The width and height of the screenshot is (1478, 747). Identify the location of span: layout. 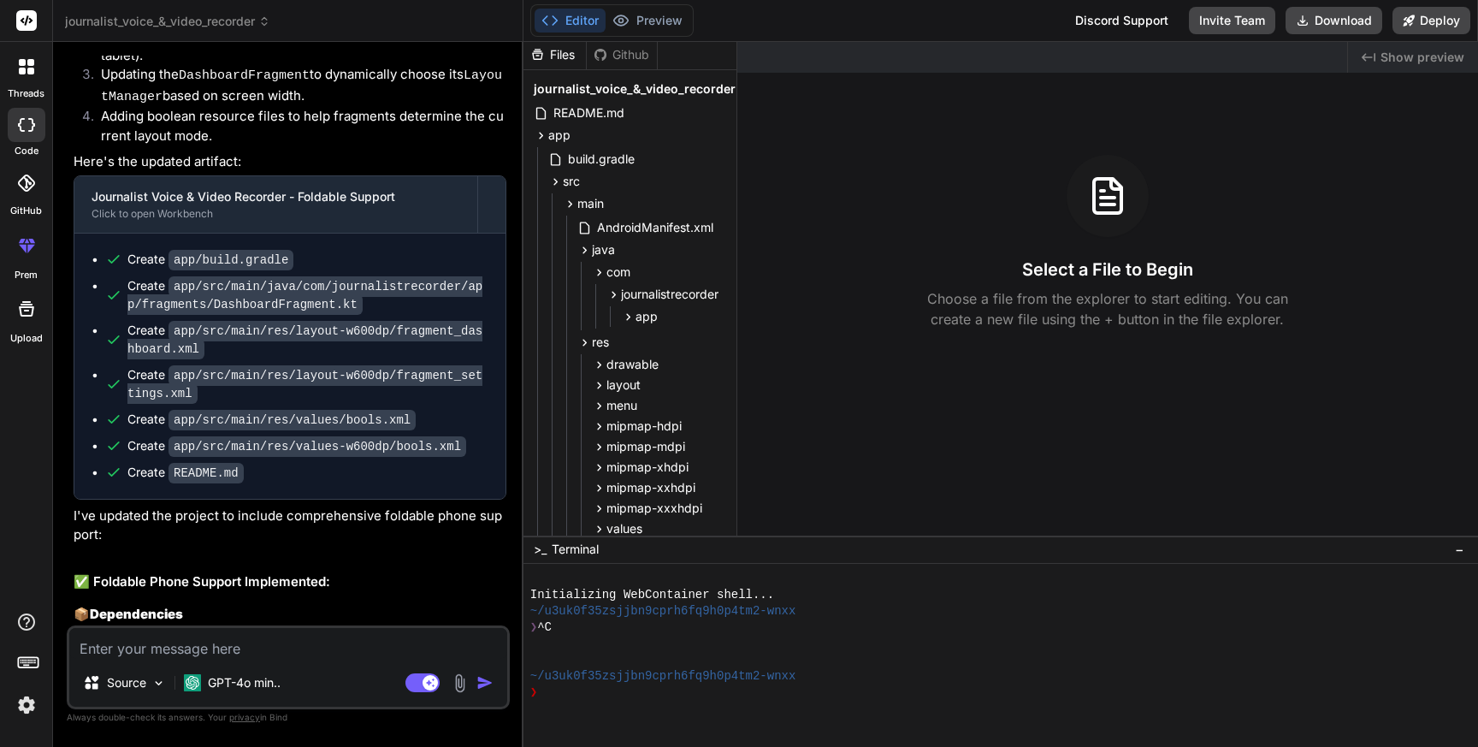
(623, 385).